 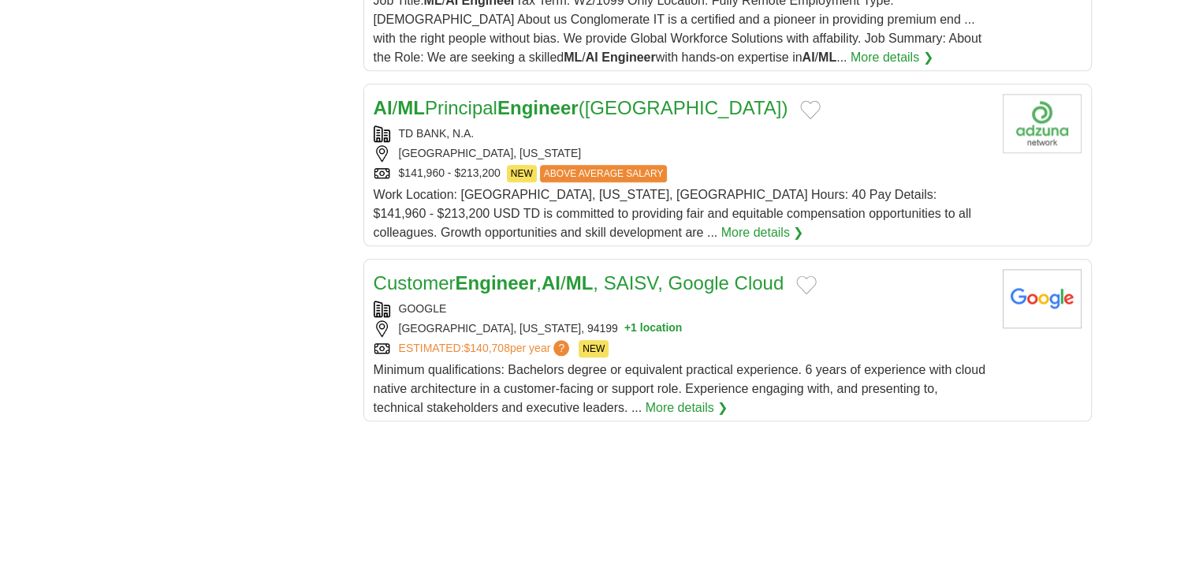 I want to click on div: $141,960 - $213,200, so click(x=682, y=173).